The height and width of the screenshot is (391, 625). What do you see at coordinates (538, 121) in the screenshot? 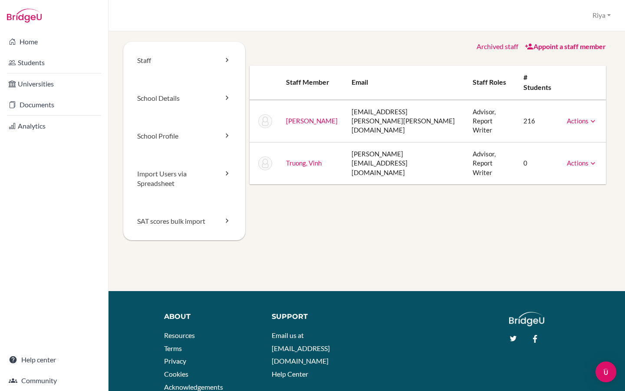
I see `td: 216` at bounding box center [538, 121].